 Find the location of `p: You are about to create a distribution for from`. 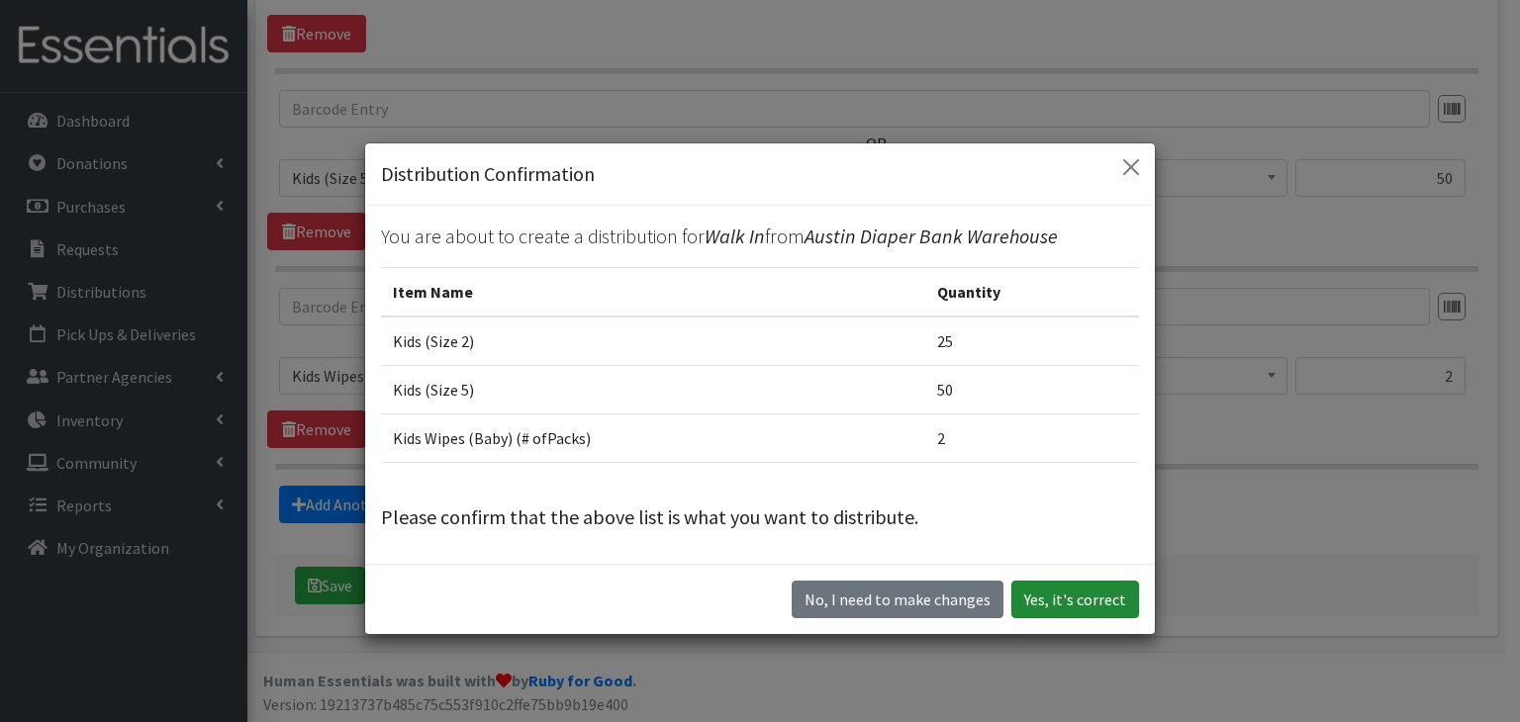

p: You are about to create a distribution for from is located at coordinates (760, 237).